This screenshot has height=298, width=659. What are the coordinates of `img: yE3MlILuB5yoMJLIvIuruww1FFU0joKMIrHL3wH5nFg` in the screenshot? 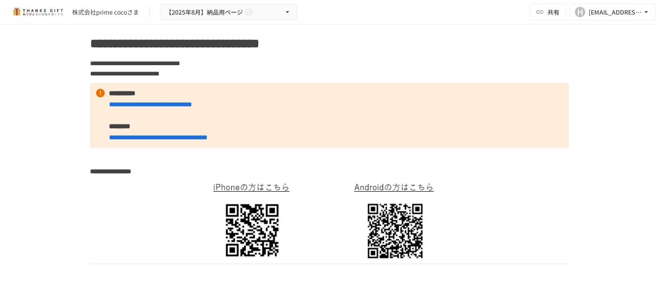 It's located at (330, 221).